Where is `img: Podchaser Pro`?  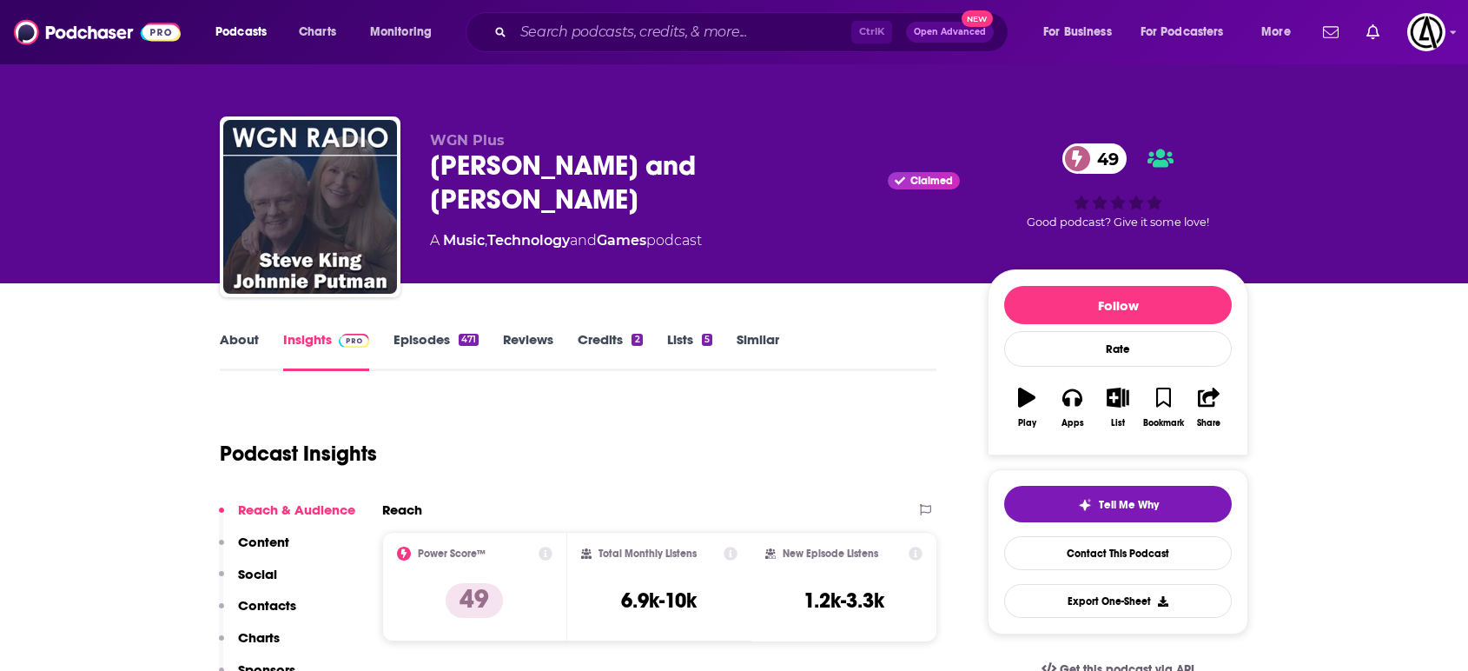
img: Podchaser Pro is located at coordinates (354, 341).